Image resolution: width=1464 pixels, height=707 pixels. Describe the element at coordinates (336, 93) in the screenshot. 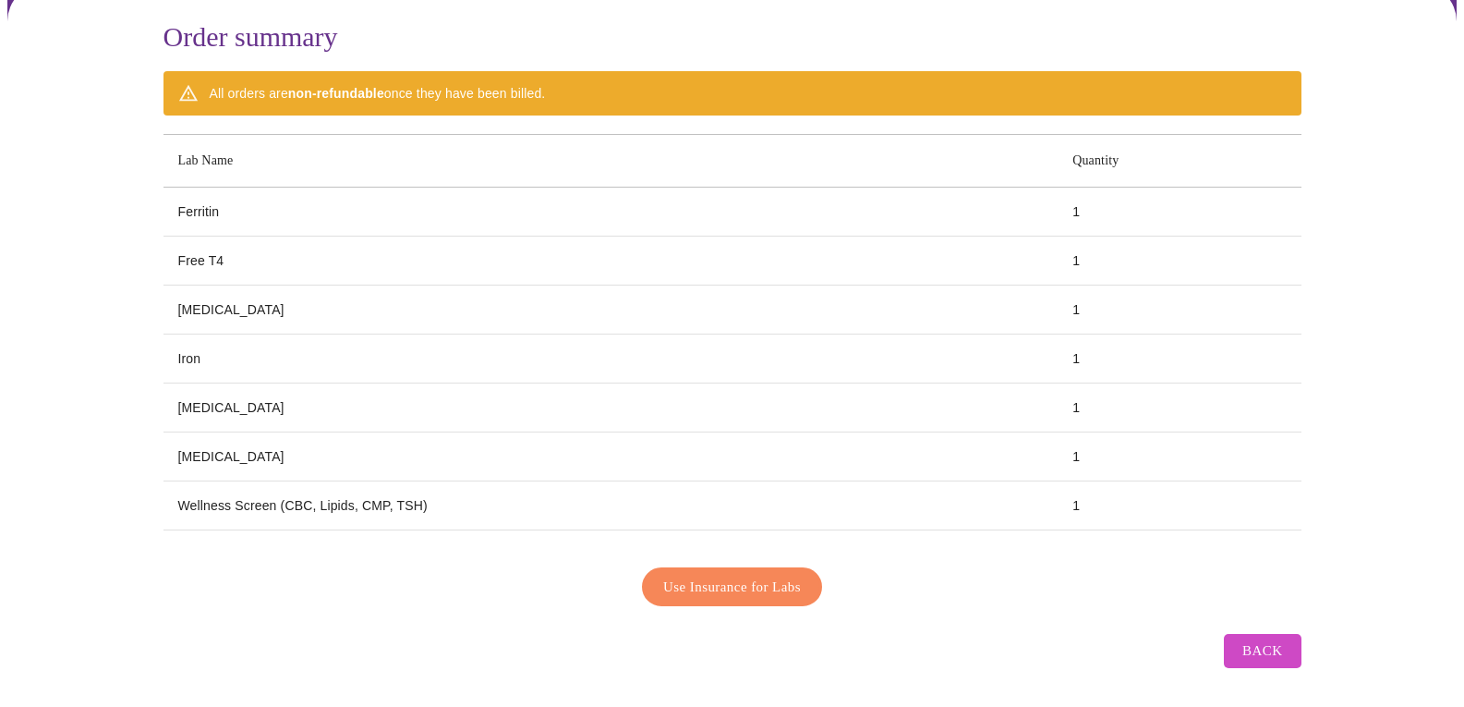

I see `strong: non-refundable` at that location.